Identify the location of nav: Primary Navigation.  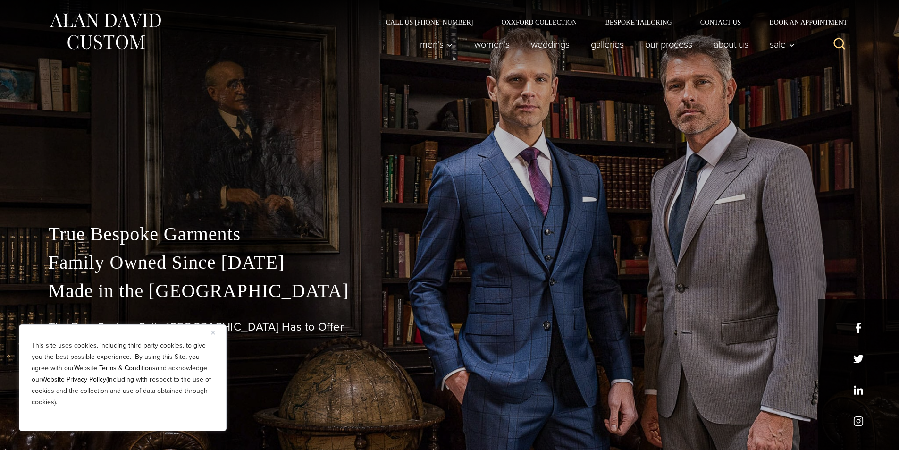
(604, 44).